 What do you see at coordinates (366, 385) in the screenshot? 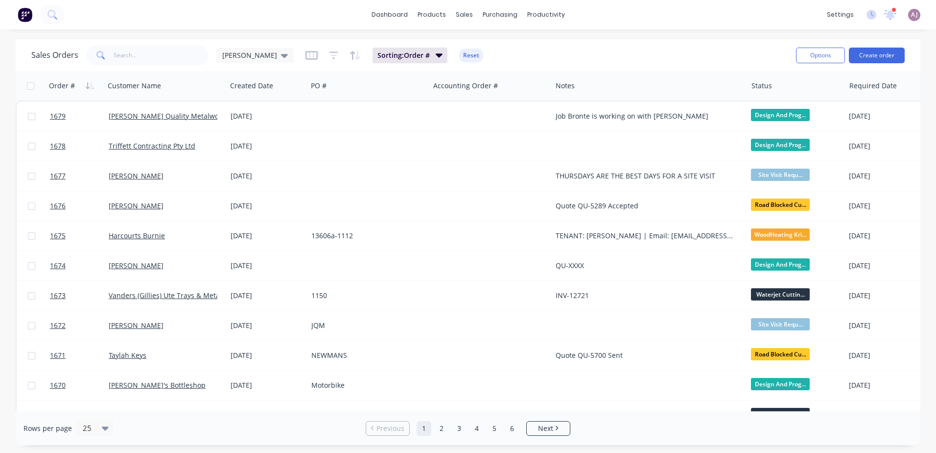
I see `div: Motorbike` at bounding box center [366, 385].